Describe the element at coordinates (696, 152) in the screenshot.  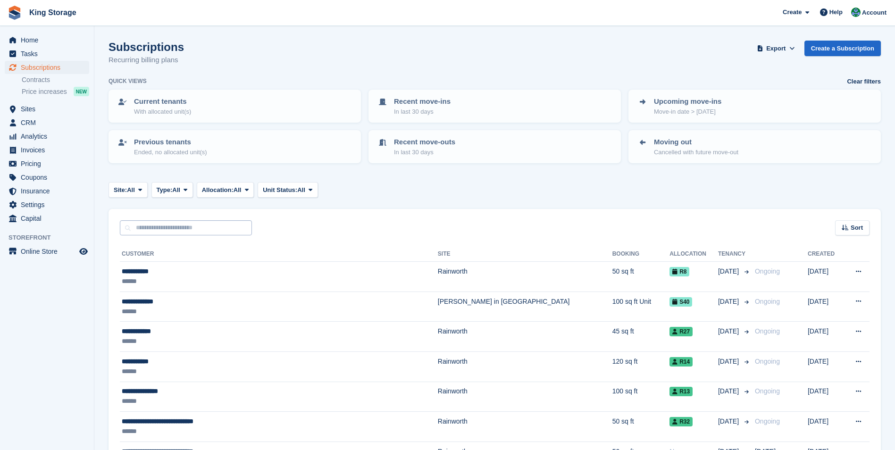
I see `p: Cancelled with future move-out` at that location.